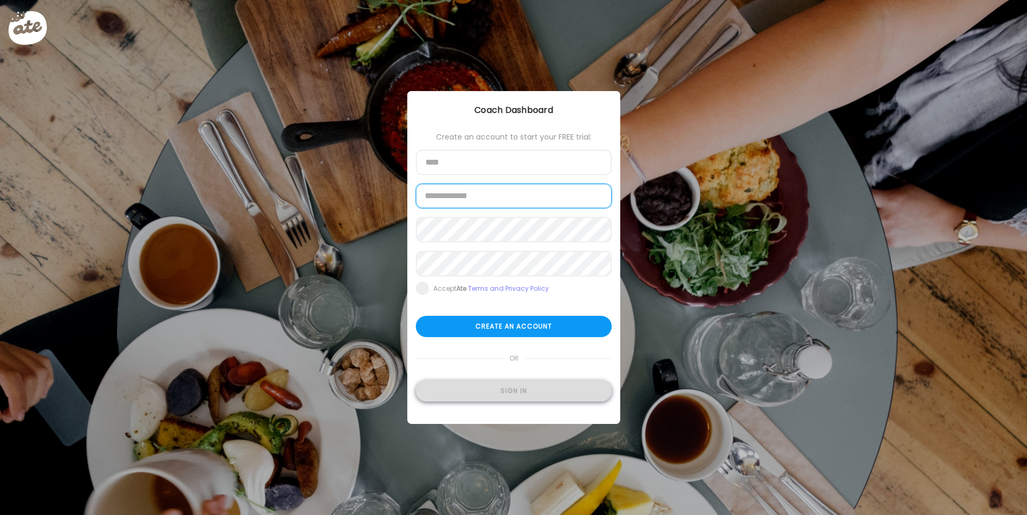 This screenshot has width=1027, height=515. Describe the element at coordinates (461, 288) in the screenshot. I see `b: Ate` at that location.